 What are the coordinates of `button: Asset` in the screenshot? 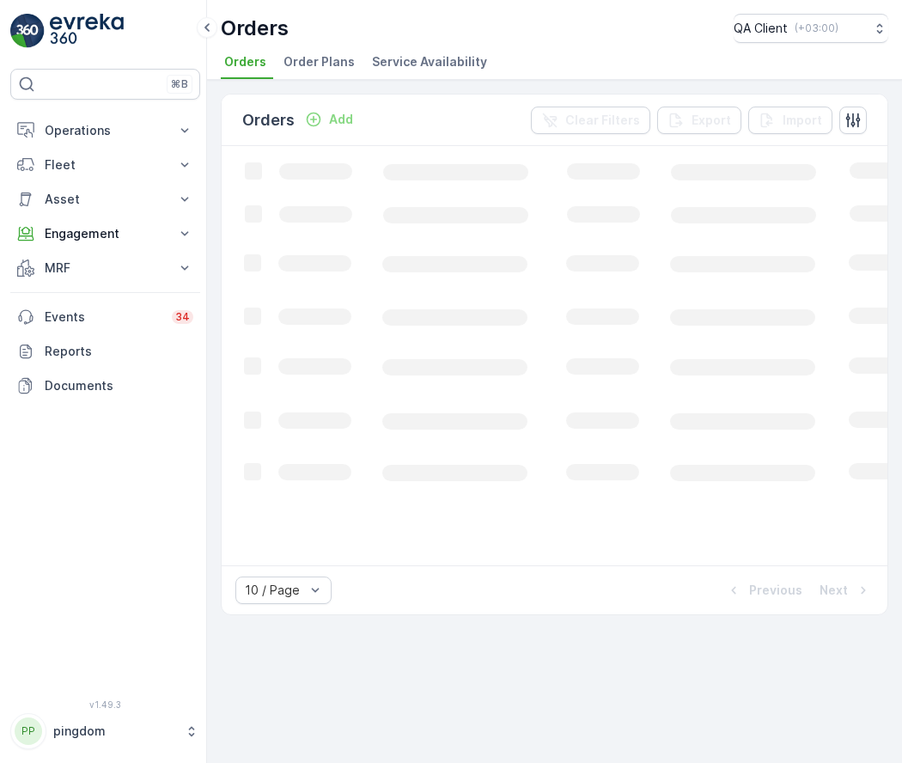 It's located at (105, 199).